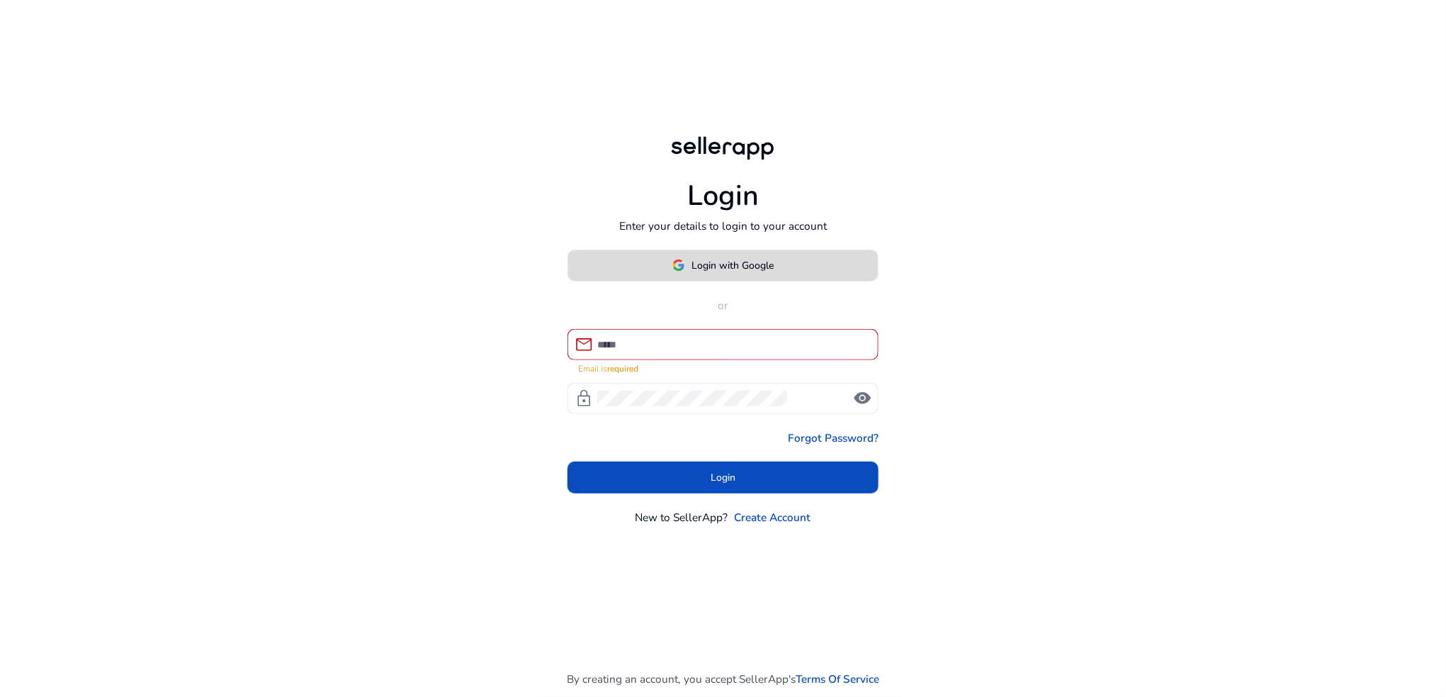 The width and height of the screenshot is (1446, 697). Describe the element at coordinates (584, 398) in the screenshot. I see `span: lock` at that location.